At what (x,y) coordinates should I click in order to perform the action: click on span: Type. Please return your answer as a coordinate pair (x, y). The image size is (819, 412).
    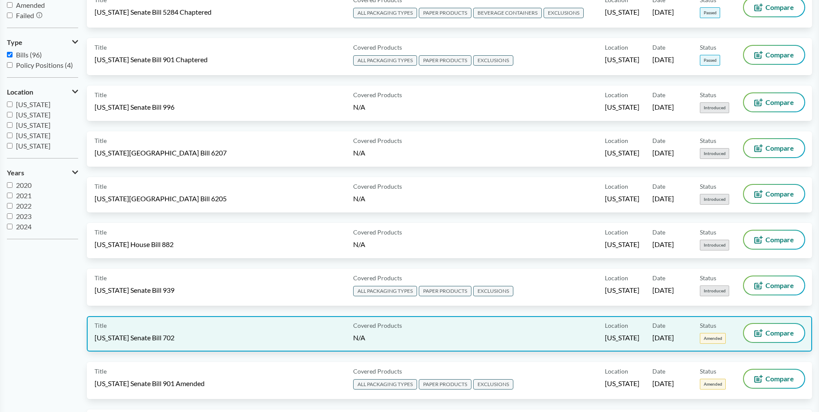
    Looking at the image, I should click on (15, 42).